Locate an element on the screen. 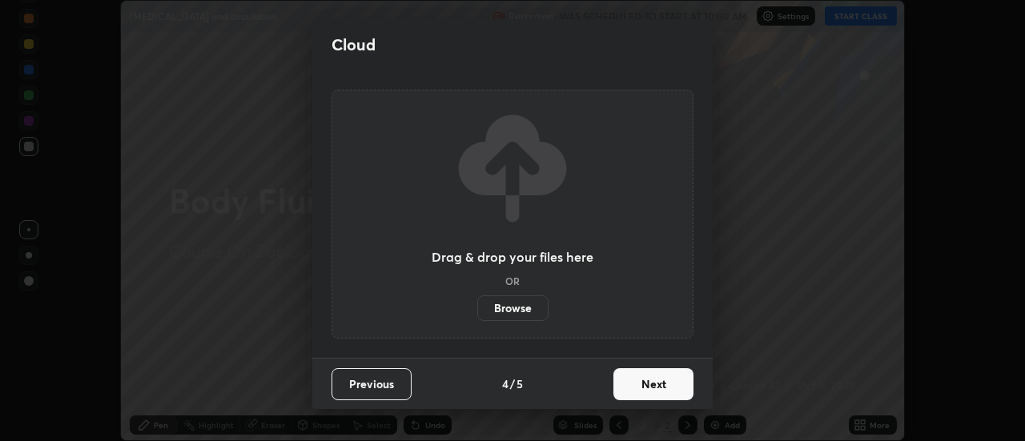  h4: 4 is located at coordinates (505, 384).